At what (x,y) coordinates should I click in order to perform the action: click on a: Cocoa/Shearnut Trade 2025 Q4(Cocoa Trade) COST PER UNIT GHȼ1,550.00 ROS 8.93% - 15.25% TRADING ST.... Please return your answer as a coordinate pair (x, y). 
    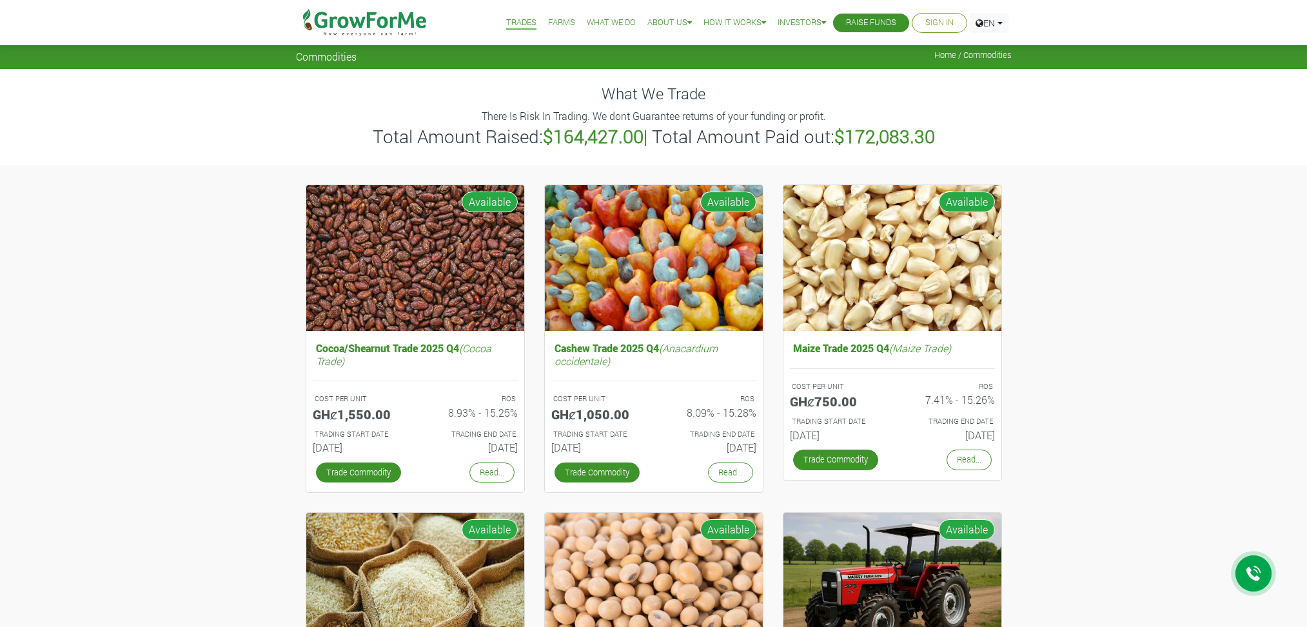
    Looking at the image, I should click on (415, 398).